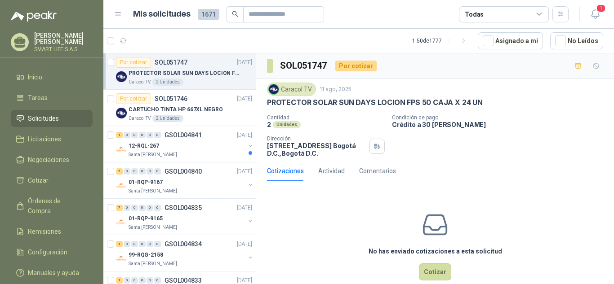  Describe the element at coordinates (285, 171) in the screenshot. I see `div: Cotizaciones` at that location.